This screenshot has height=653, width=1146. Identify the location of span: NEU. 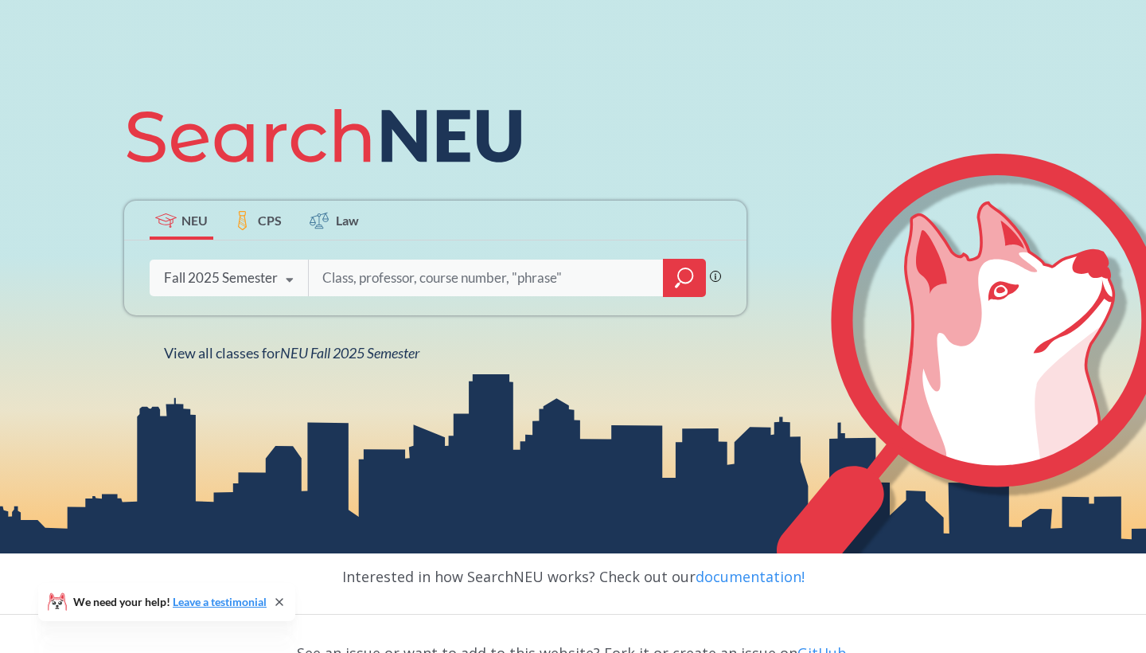
(194, 220).